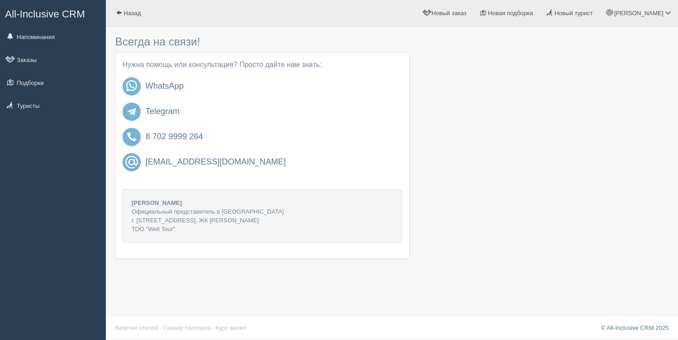 This screenshot has height=340, width=678. Describe the element at coordinates (136, 328) in the screenshot. I see `a: Визитки отелей` at that location.